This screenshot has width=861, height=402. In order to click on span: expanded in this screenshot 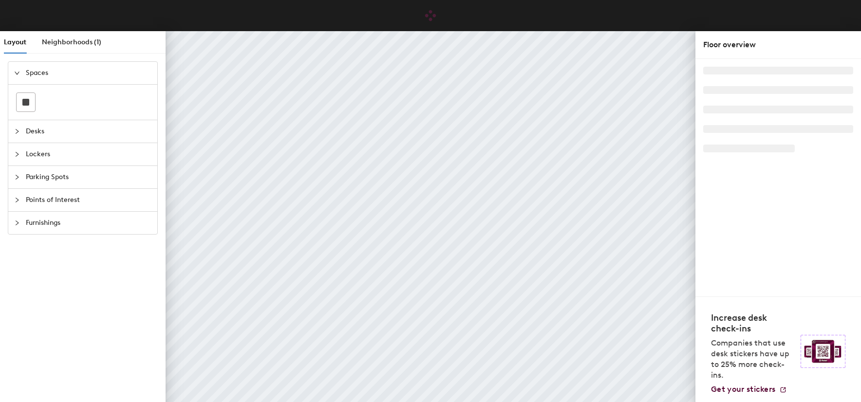, I will do `click(17, 73)`.